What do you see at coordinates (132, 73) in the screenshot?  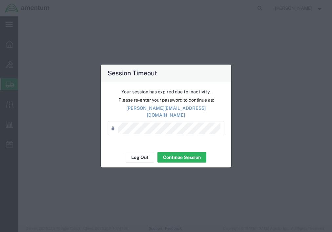 I see `h4: Session Timeout` at bounding box center [132, 73].